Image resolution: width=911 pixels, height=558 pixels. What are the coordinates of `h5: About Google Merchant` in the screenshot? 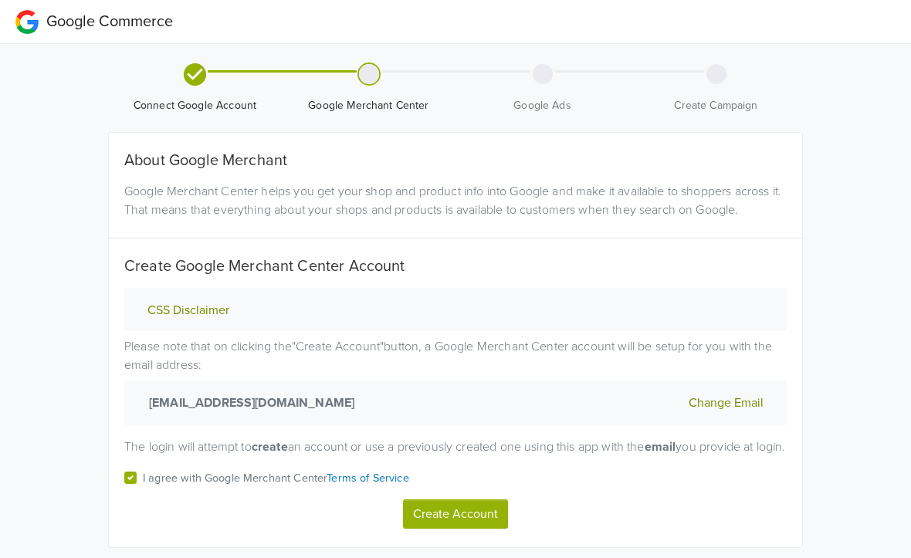 It's located at (456, 161).